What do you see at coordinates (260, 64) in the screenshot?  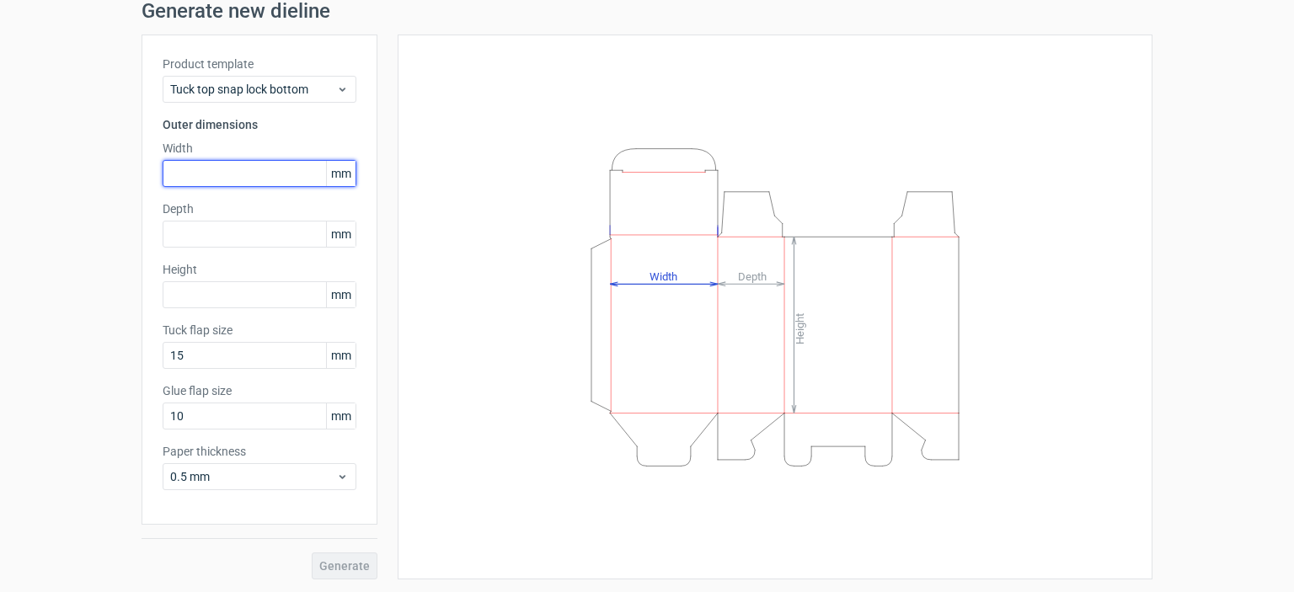 I see `label: Product template` at bounding box center [260, 64].